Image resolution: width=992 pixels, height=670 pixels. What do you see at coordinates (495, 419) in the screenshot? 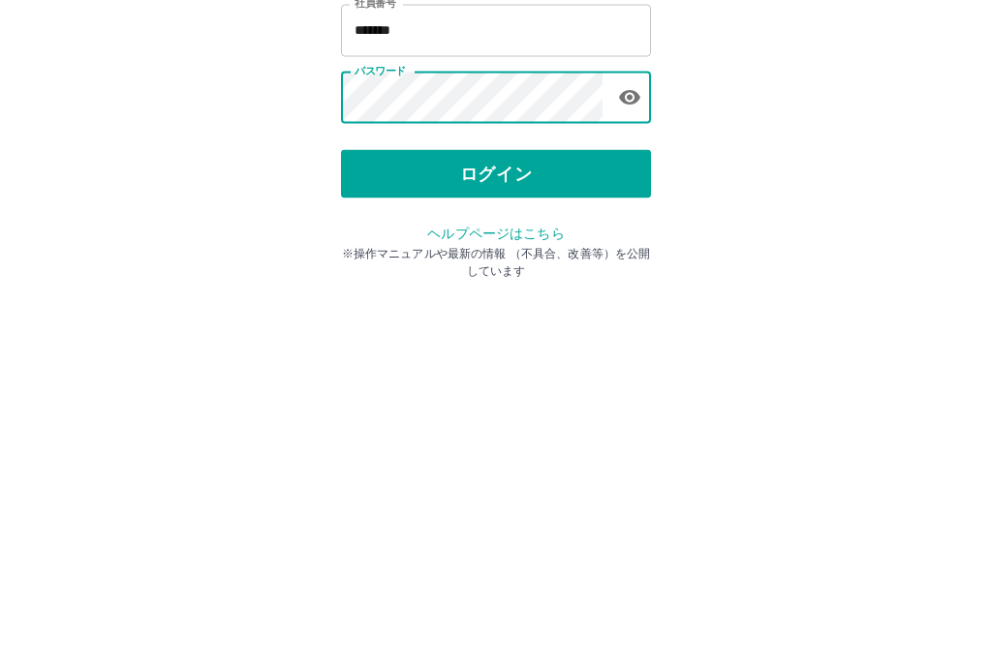
I see `a: ヘルプページはこちら` at bounding box center [495, 419].